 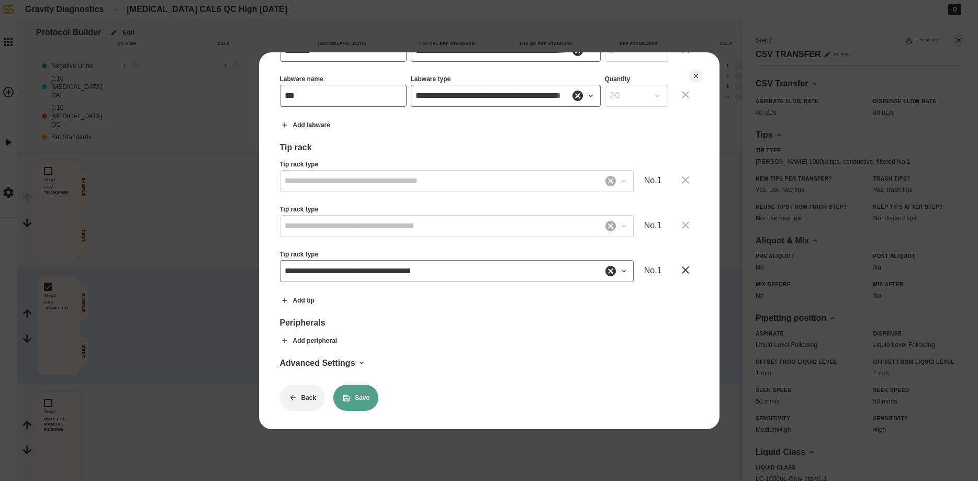 I want to click on button: Close, so click(x=696, y=76).